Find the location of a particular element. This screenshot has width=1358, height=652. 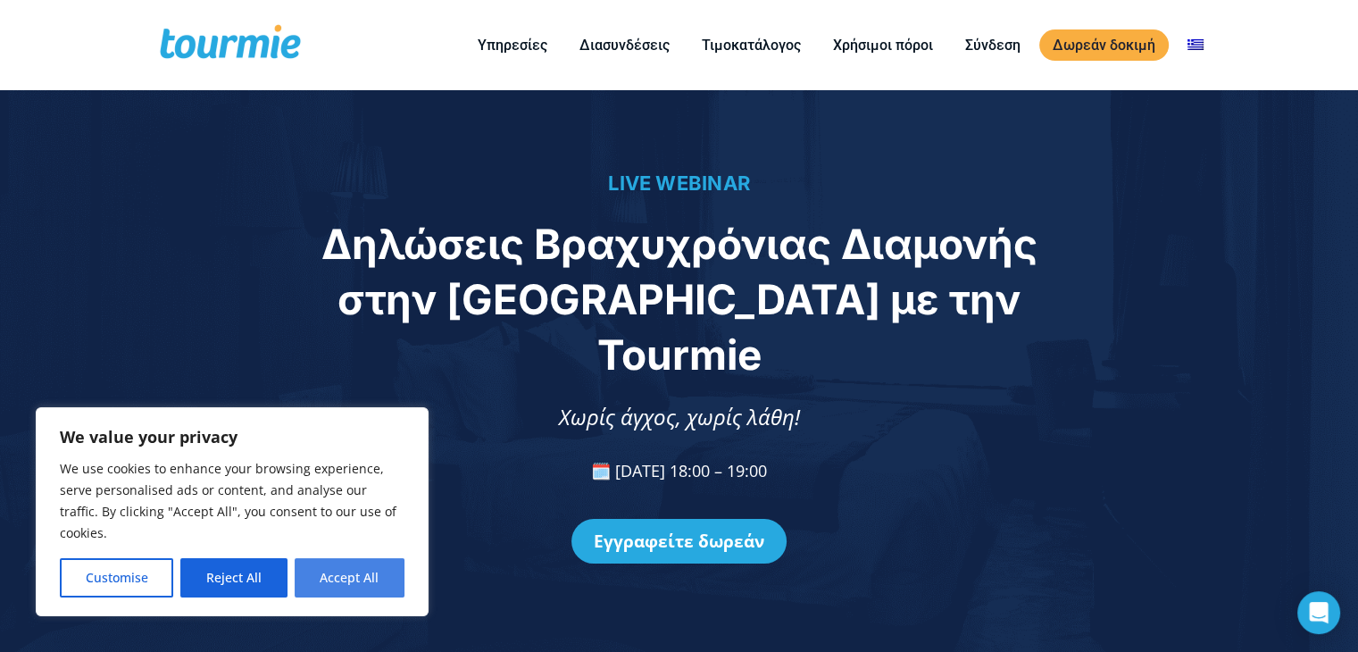

span: Τηλέφωνο is located at coordinates (425, 82).